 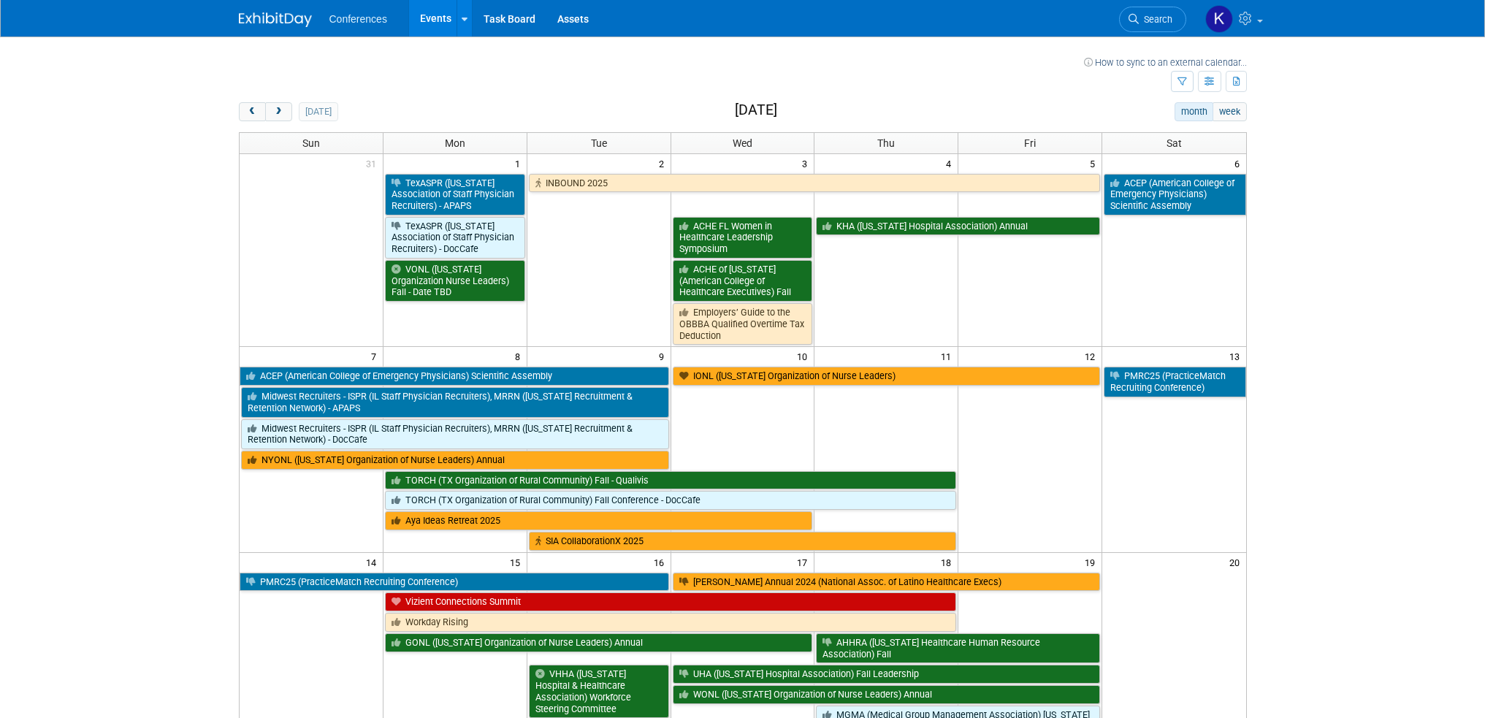 I want to click on span: Thu, so click(x=886, y=143).